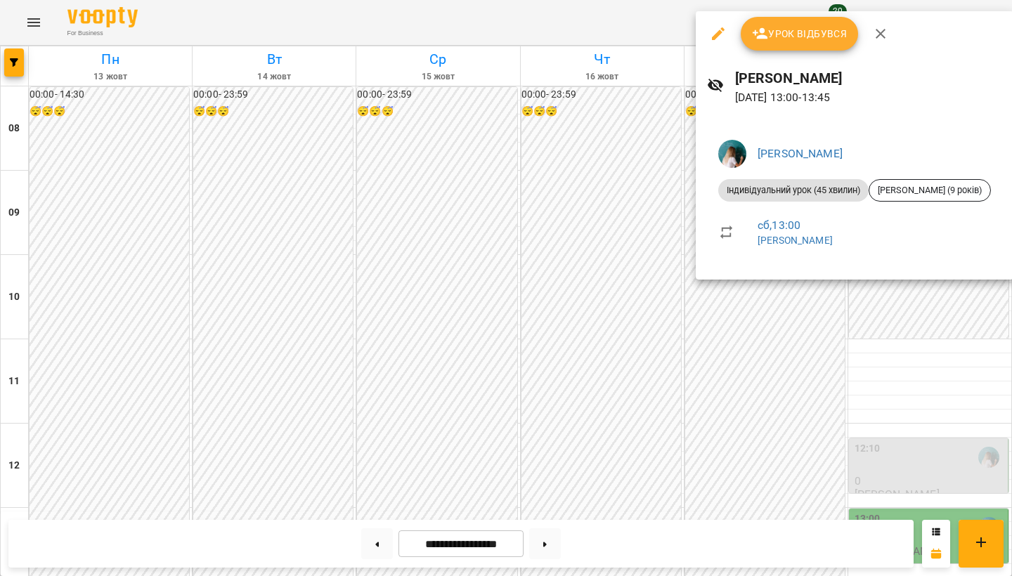  Describe the element at coordinates (732, 154) in the screenshot. I see `img: 6465f9d73c2b4f3824b6dec18ea9f7f0.jpeg` at that location.